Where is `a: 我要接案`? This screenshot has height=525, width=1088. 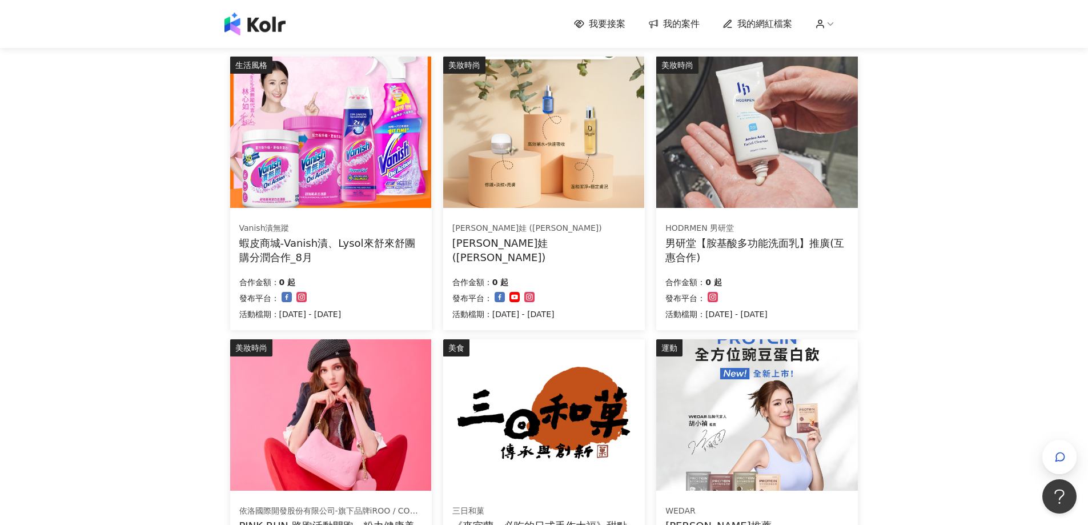
a: 我要接案 is located at coordinates (600, 24).